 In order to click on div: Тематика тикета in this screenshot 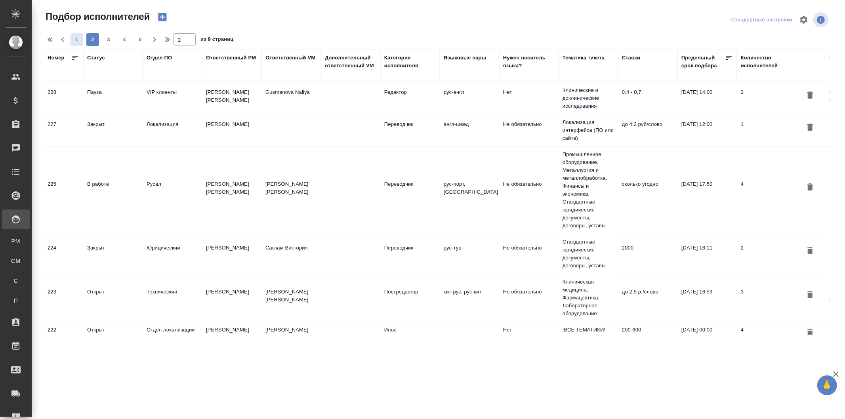, I will do `click(583, 58)`.